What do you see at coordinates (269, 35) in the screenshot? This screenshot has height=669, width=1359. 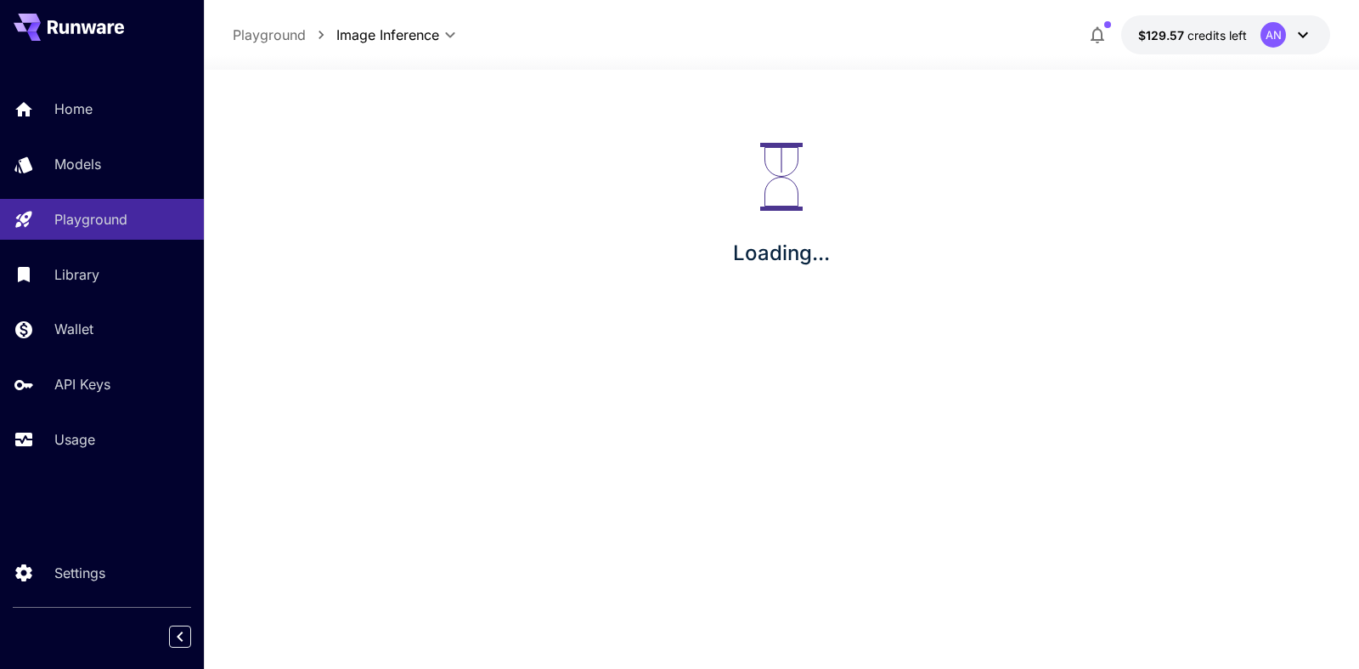 I see `a: Playground` at bounding box center [269, 35].